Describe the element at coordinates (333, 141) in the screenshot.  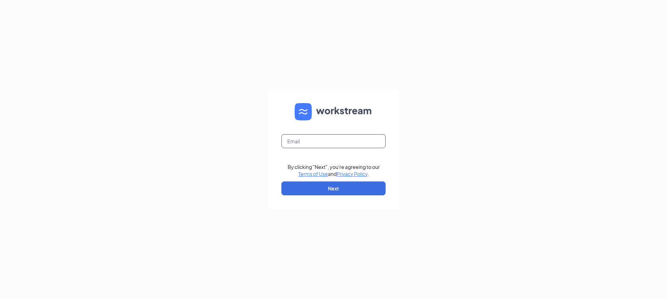
I see `input: Email` at that location.